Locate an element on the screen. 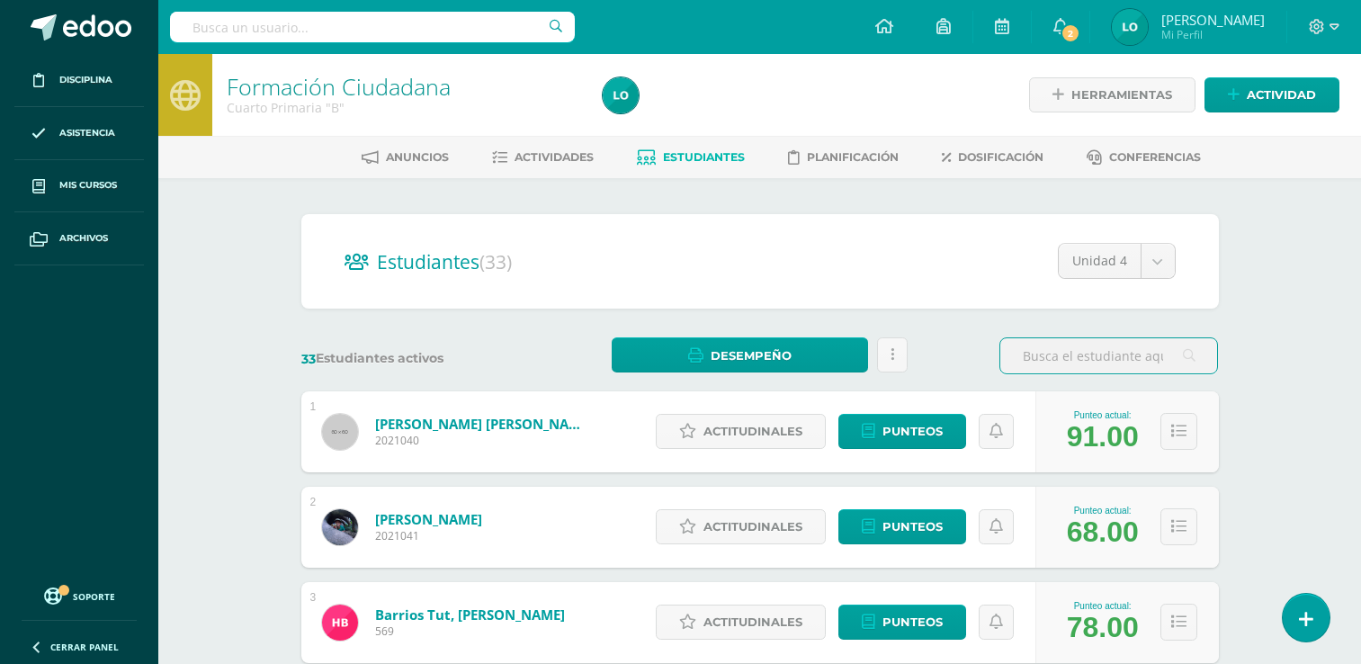  span: Archivos is located at coordinates (84, 238).